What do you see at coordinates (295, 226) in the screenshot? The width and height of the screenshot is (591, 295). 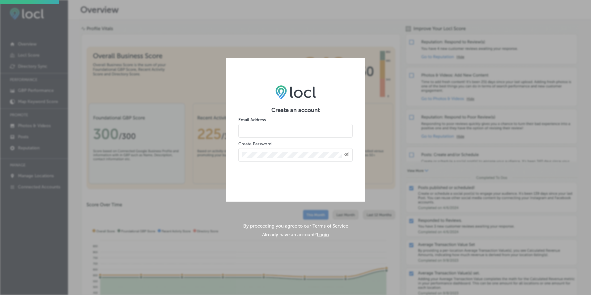 I see `p: By proceeding you agree to our` at bounding box center [295, 226].